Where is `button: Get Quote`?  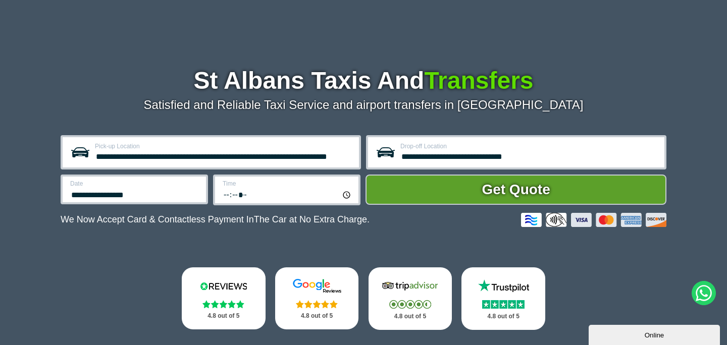
button: Get Quote is located at coordinates (516, 190).